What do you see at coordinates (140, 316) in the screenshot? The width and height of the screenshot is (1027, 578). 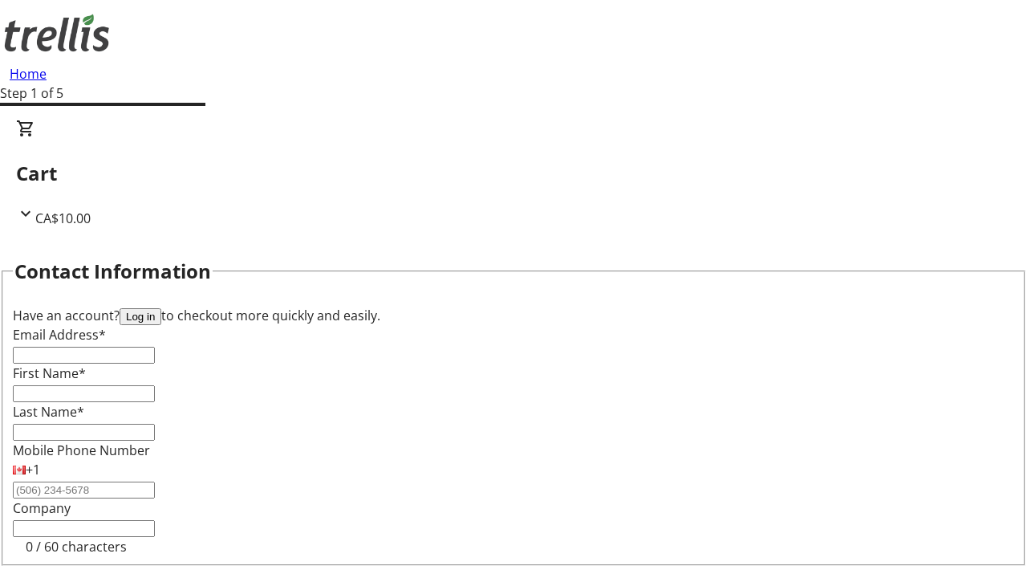 I see `button: Log in` at bounding box center [140, 316].